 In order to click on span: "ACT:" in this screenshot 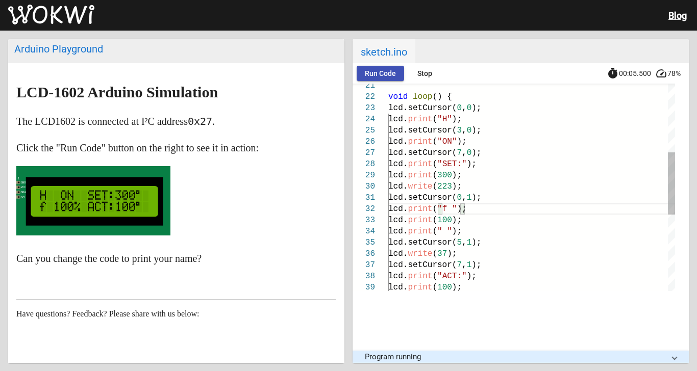, I will do `click(452, 277)`.